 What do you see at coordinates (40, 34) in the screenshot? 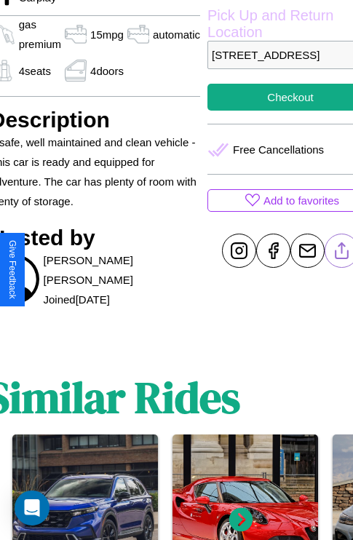
I see `p: gas premium` at bounding box center [40, 34].